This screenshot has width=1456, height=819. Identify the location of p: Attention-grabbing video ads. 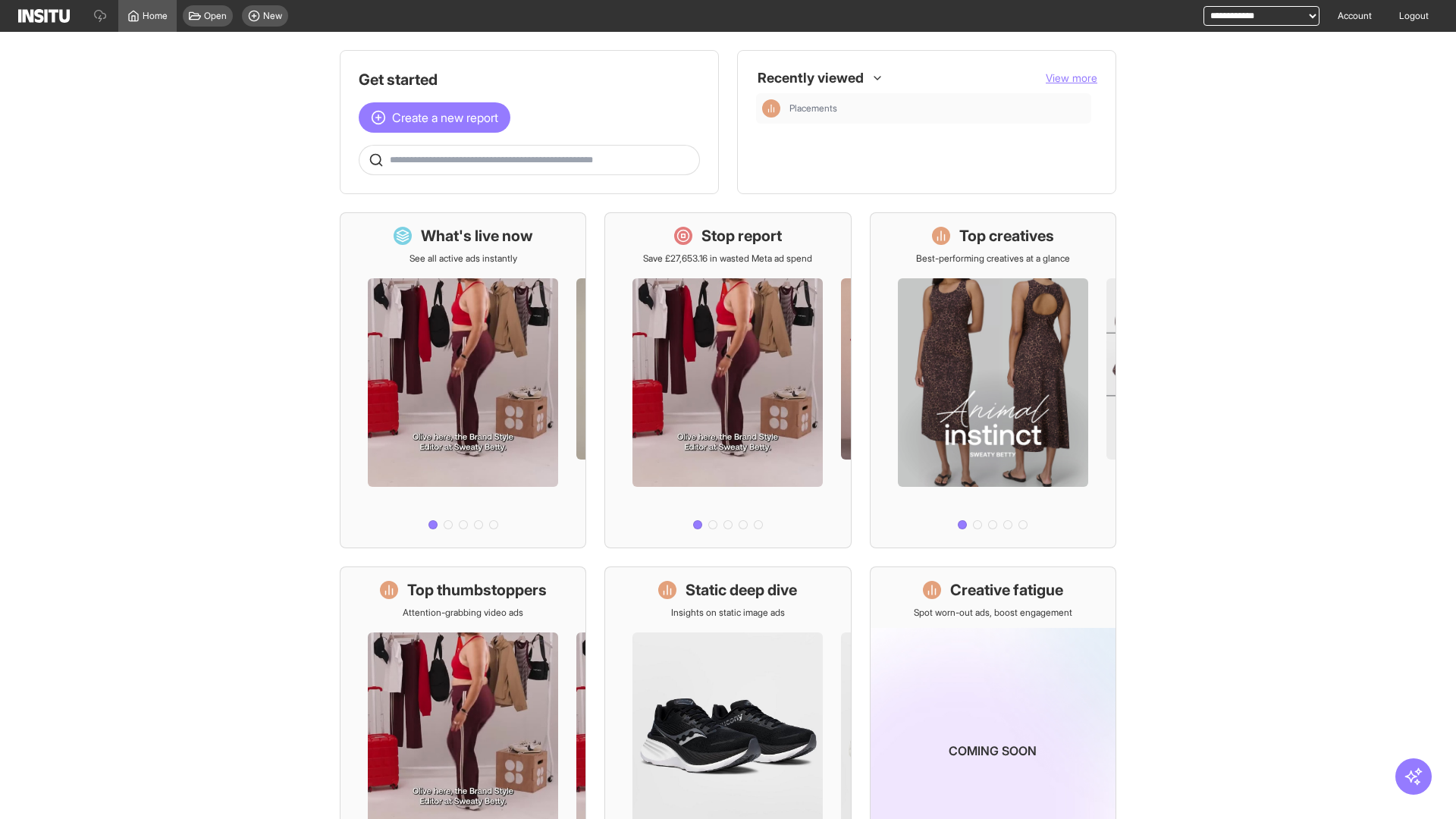
(462, 613).